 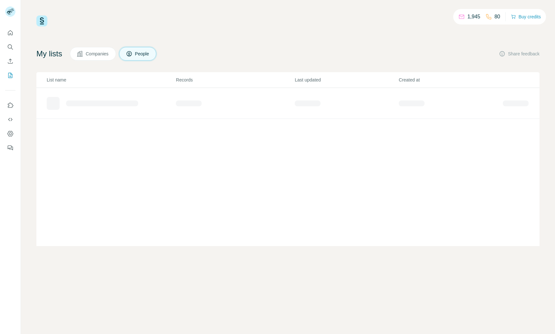 What do you see at coordinates (49, 54) in the screenshot?
I see `h4: My lists` at bounding box center [49, 54].